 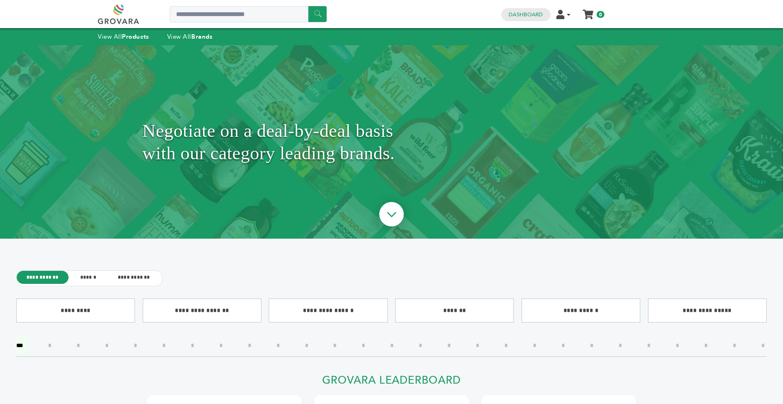 What do you see at coordinates (391, 383) in the screenshot?
I see `h2: Grovara Leaderboard` at bounding box center [391, 383].